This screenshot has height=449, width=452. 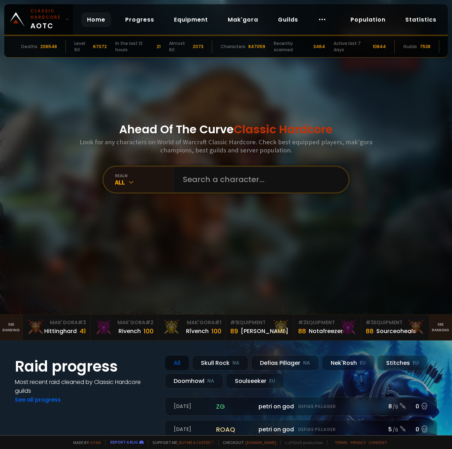 What do you see at coordinates (83, 331) in the screenshot?
I see `div: 41` at bounding box center [83, 331].